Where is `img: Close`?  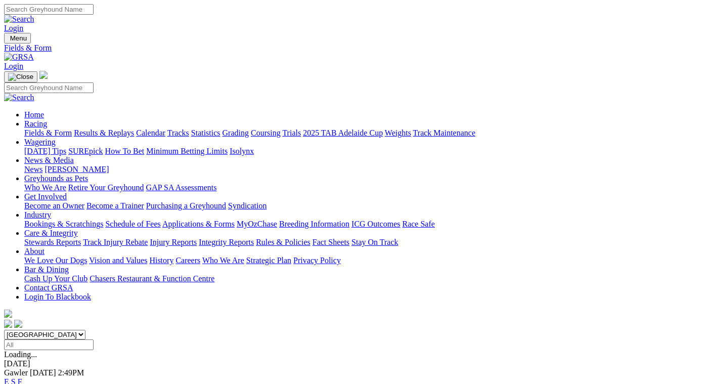
img: Close is located at coordinates (21, 77).